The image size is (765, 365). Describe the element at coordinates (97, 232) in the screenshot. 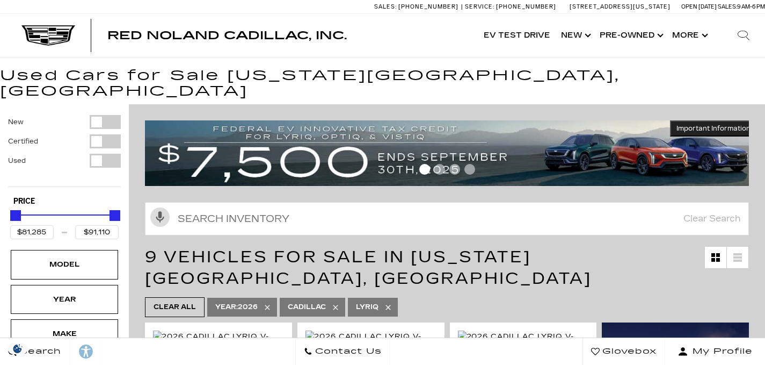

I see `input: Maximum` at that location.